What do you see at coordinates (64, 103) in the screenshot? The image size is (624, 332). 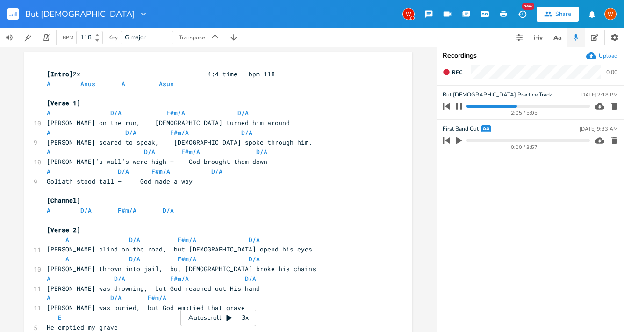 I see `span: [Verse 1]` at bounding box center [64, 103].